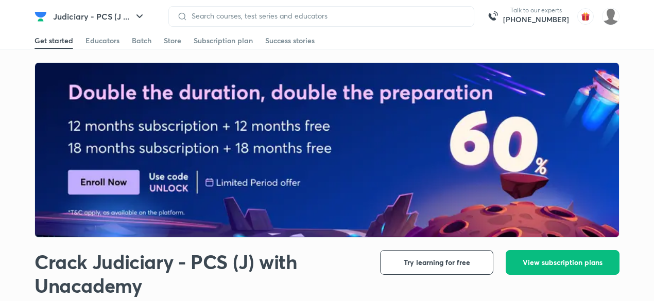  What do you see at coordinates (103, 41) in the screenshot?
I see `div: Educators` at bounding box center [103, 41].